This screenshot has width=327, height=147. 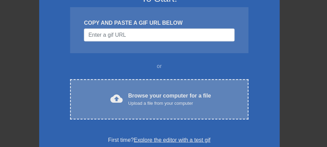 I want to click on div: Browse your computer for a file, so click(x=170, y=99).